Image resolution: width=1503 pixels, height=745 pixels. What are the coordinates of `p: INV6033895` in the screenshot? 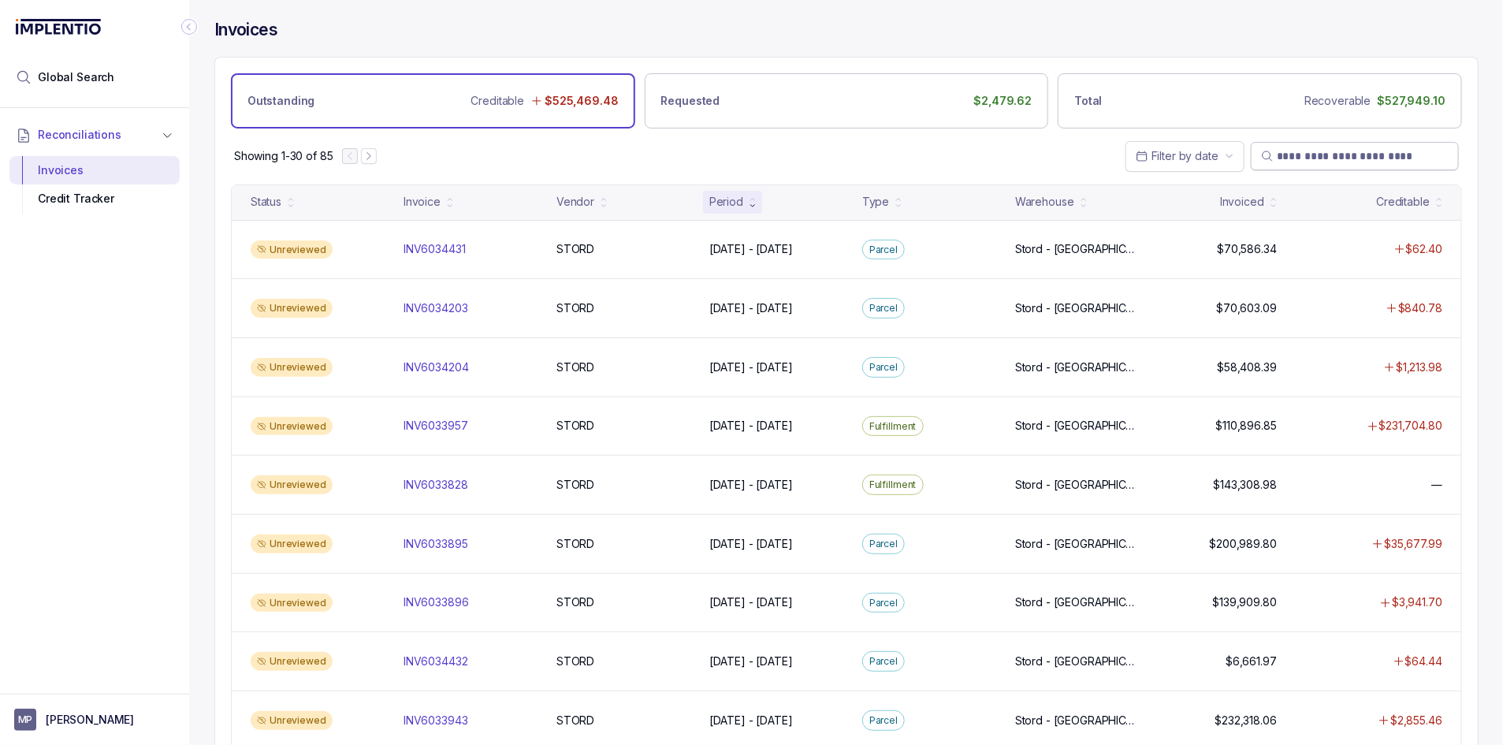 It's located at (436, 544).